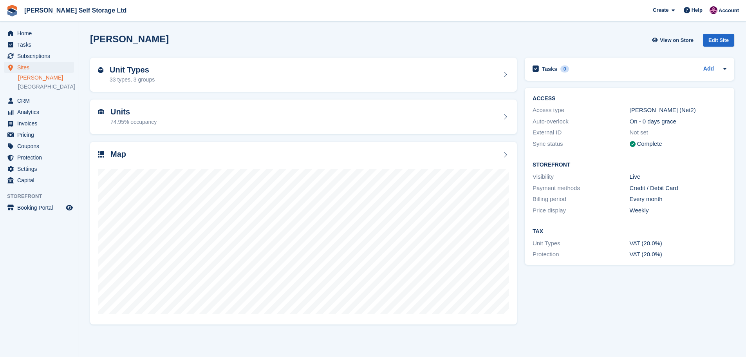  I want to click on div: Complete, so click(650, 144).